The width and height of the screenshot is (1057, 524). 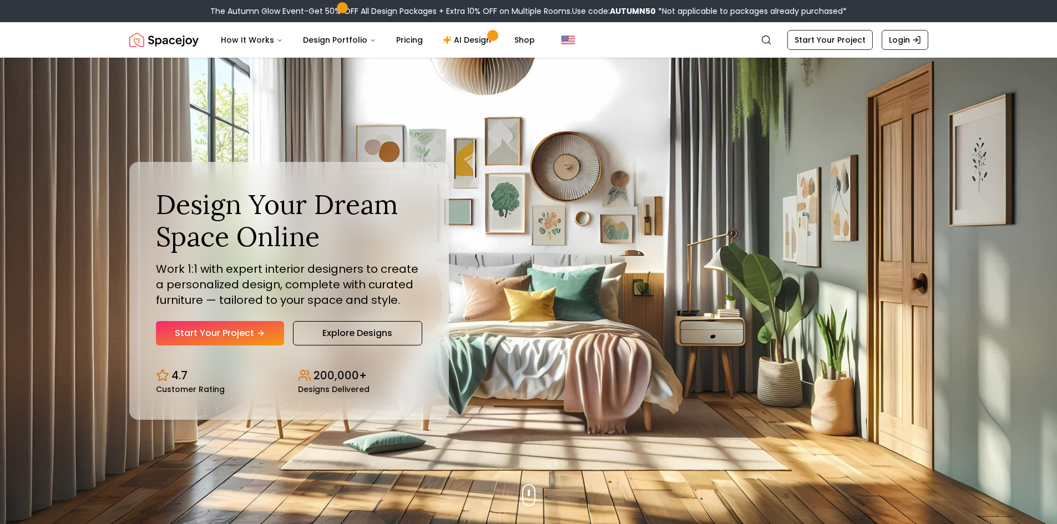 What do you see at coordinates (632, 11) in the screenshot?
I see `b: AUTUMN50` at bounding box center [632, 11].